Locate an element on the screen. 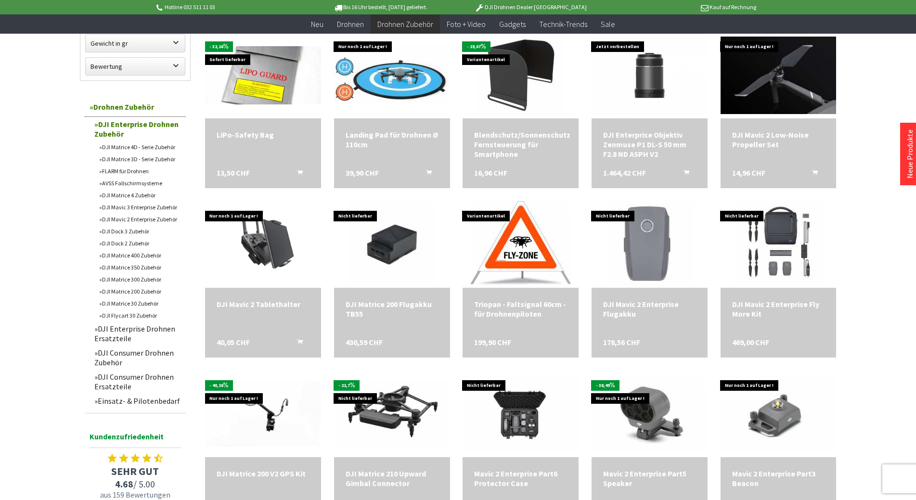 Image resolution: width=916 pixels, height=500 pixels. a: DJI Matrice 300 Zubehör is located at coordinates (140, 279).